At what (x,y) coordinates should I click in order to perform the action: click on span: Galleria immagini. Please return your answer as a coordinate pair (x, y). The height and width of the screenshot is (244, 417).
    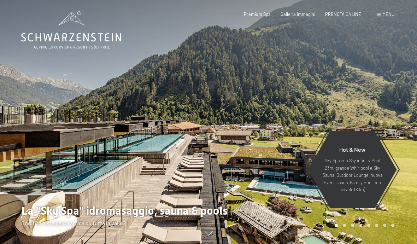
    Looking at the image, I should click on (298, 14).